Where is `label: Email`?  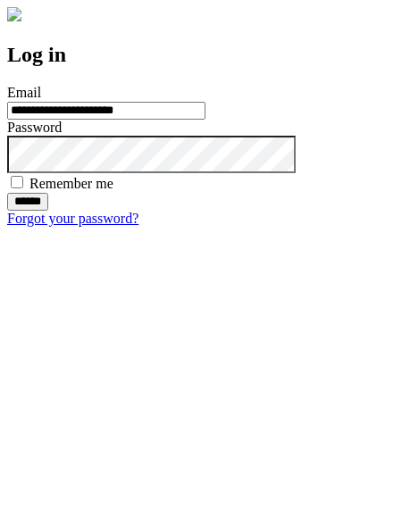
label: Email is located at coordinates (24, 92).